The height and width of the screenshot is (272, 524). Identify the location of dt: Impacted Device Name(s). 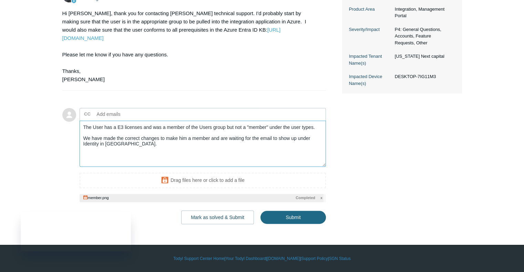
(370, 80).